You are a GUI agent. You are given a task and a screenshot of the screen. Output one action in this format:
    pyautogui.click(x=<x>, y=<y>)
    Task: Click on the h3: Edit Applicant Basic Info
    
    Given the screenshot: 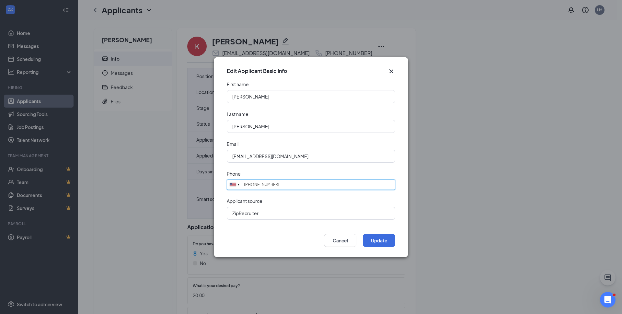 What is the action you would take?
    pyautogui.click(x=257, y=71)
    